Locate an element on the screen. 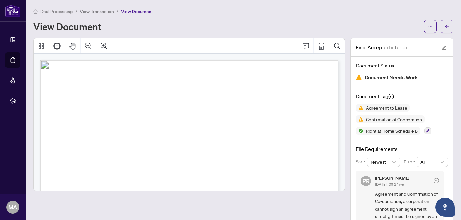 The width and height of the screenshot is (461, 220). button: Open asap is located at coordinates (445, 208).